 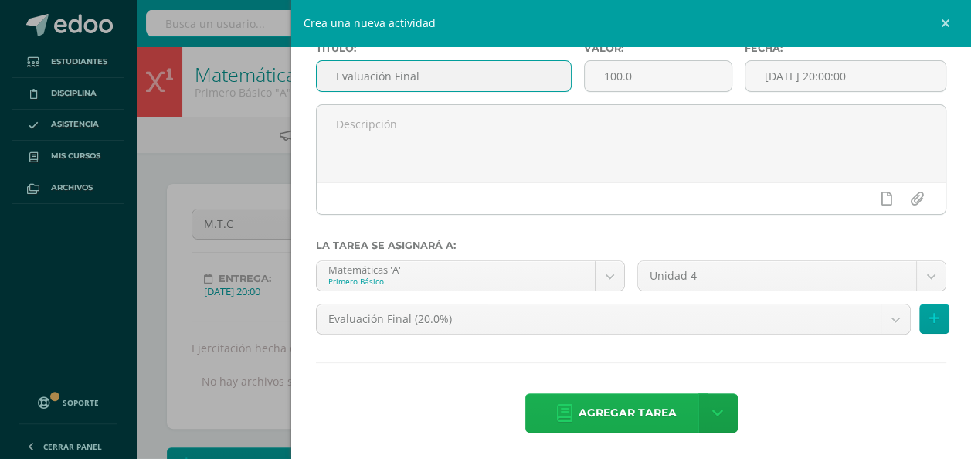 I want to click on label: Título:, so click(x=443, y=48).